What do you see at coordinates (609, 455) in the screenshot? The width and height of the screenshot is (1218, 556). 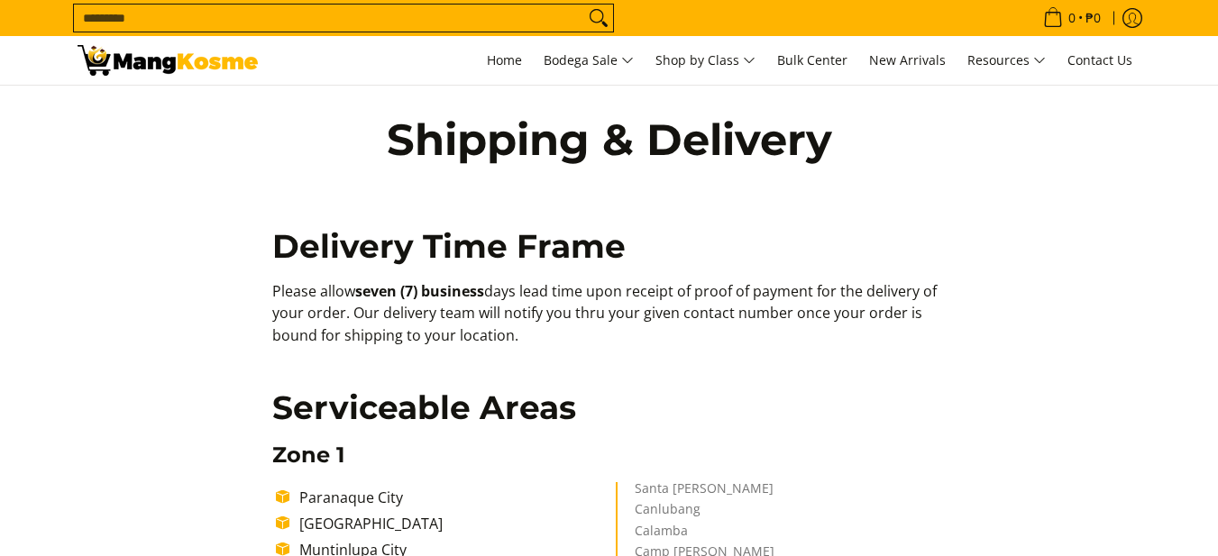 I see `h3: Zone 1` at bounding box center [609, 455].